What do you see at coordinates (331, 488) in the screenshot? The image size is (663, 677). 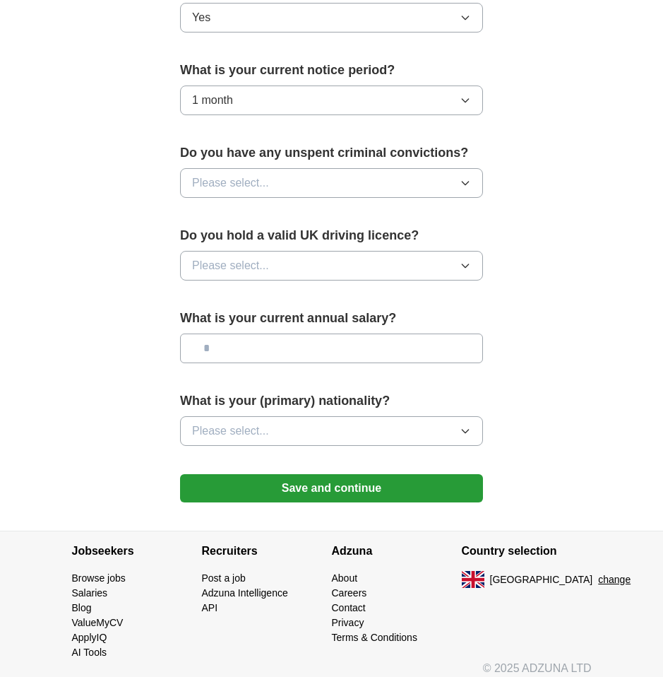 I see `button: Save and continue` at bounding box center [331, 488].